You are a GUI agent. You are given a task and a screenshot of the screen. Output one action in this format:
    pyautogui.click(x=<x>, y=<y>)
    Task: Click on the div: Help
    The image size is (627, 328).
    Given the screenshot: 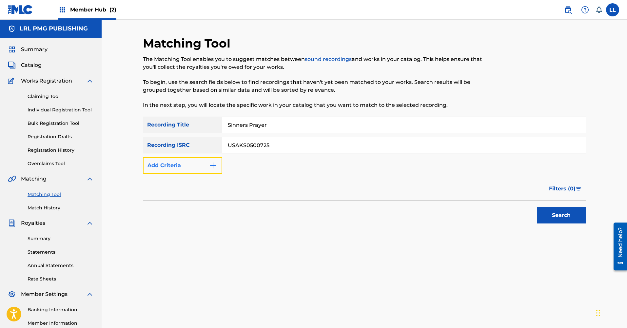 What is the action you would take?
    pyautogui.click(x=585, y=10)
    